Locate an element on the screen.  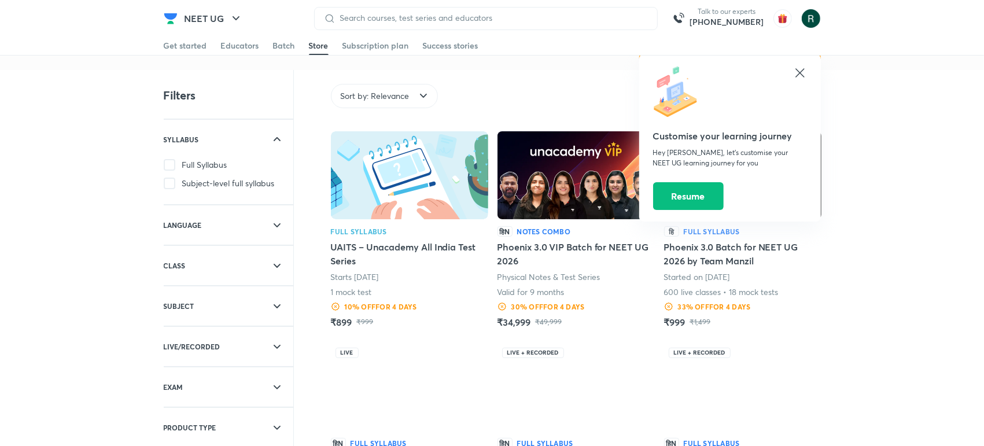
img: Khushi Gupta is located at coordinates (811, 19).